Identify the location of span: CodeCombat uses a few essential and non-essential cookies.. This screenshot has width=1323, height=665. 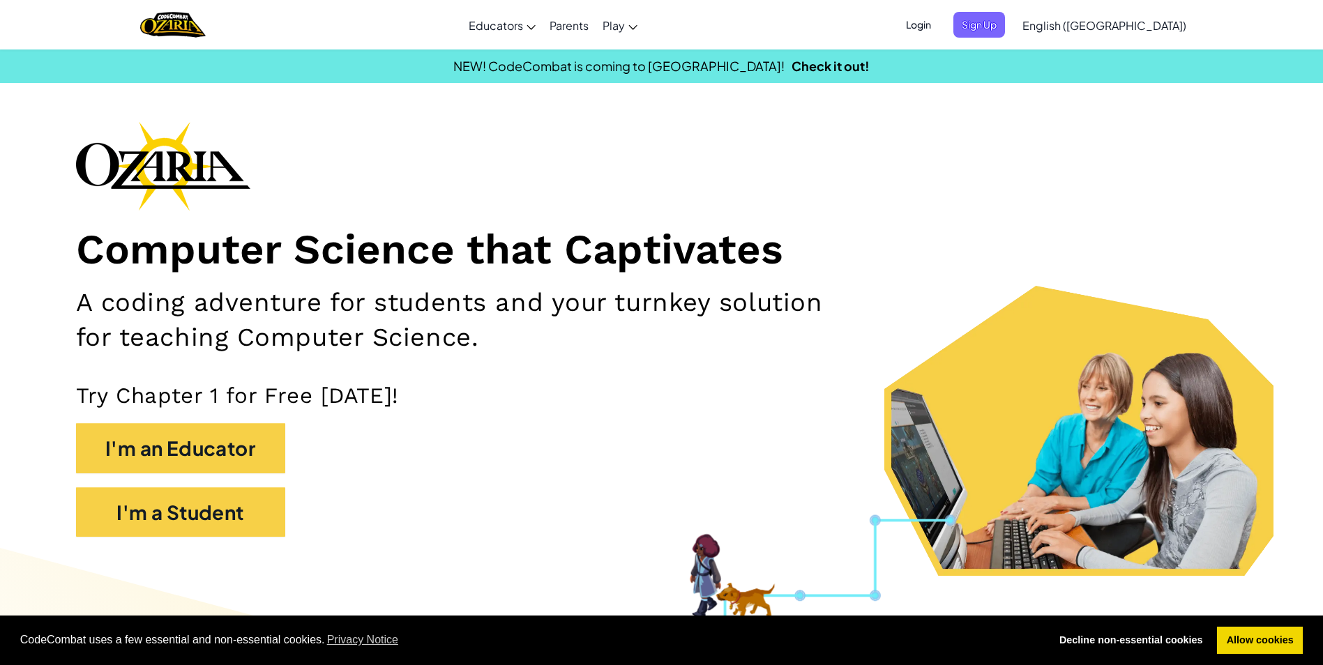
(529, 640).